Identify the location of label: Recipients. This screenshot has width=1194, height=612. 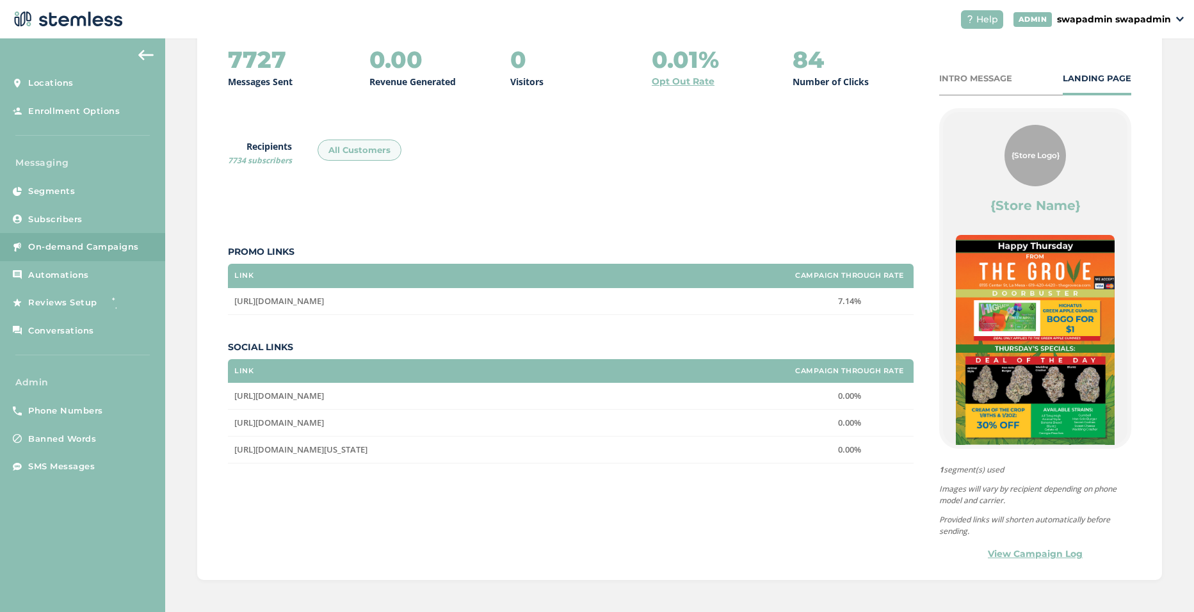
(260, 153).